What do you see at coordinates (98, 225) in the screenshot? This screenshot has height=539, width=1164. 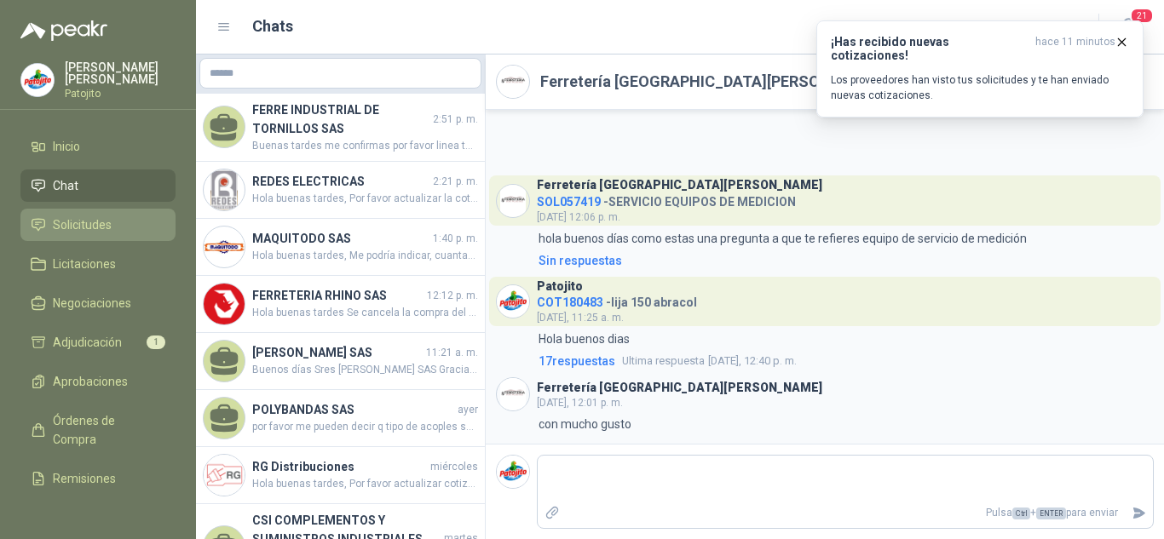 I see `a: Solicitudes` at bounding box center [98, 225].